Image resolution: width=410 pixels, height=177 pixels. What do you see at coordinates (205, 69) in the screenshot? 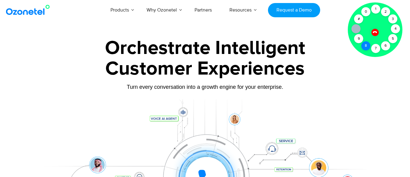
I see `div: Customer Experiences` at bounding box center [205, 69].